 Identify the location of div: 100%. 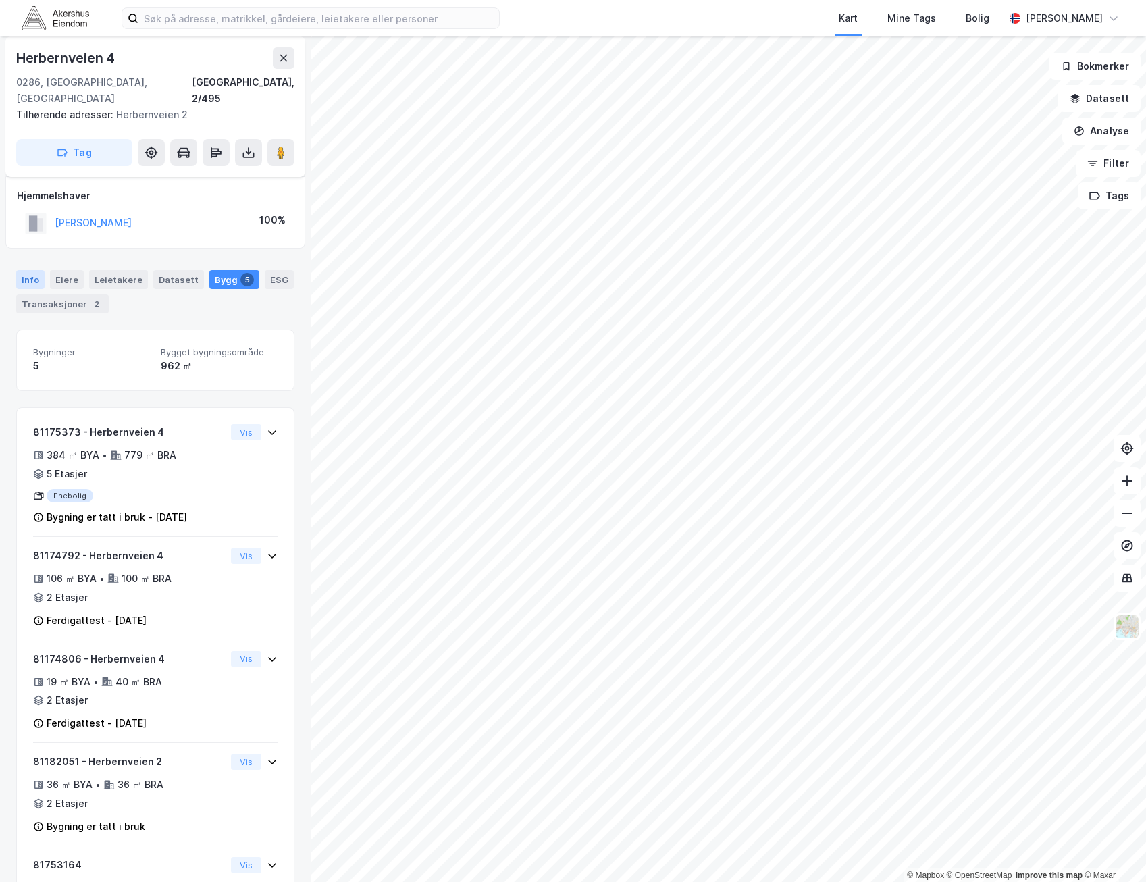
(272, 220).